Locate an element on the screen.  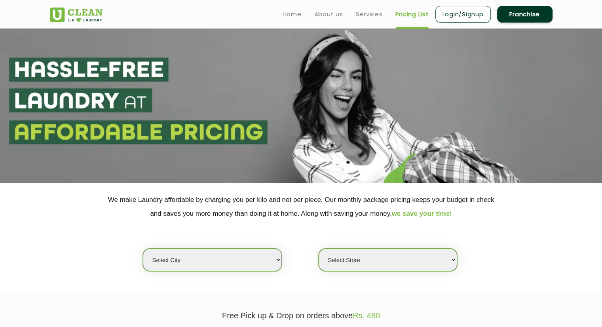
span: Rs. 480 is located at coordinates (366, 316).